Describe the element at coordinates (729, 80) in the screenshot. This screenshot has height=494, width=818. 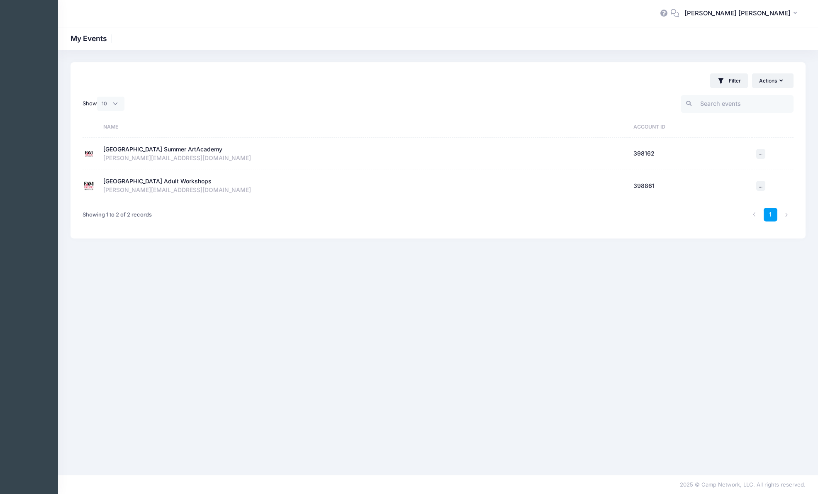
I see `button: Filter` at that location.